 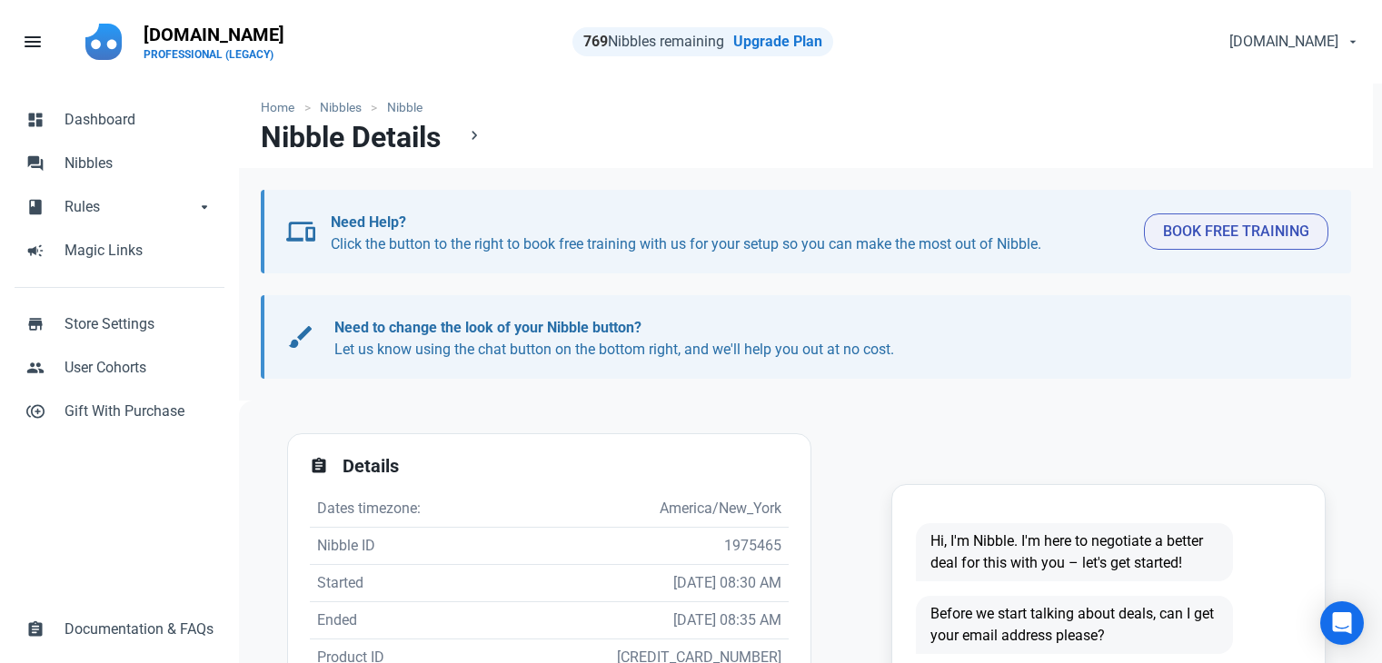 What do you see at coordinates (119, 207) in the screenshot?
I see `a: bookRulesarrow_drop_down` at bounding box center [119, 207].